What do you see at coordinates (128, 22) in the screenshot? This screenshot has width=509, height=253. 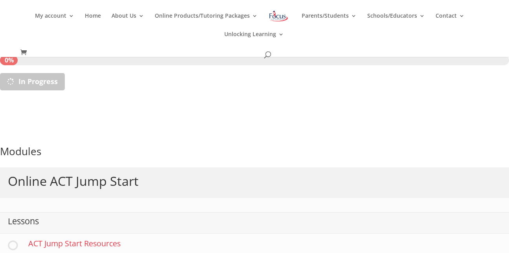 I see `a: About Us` at bounding box center [128, 22].